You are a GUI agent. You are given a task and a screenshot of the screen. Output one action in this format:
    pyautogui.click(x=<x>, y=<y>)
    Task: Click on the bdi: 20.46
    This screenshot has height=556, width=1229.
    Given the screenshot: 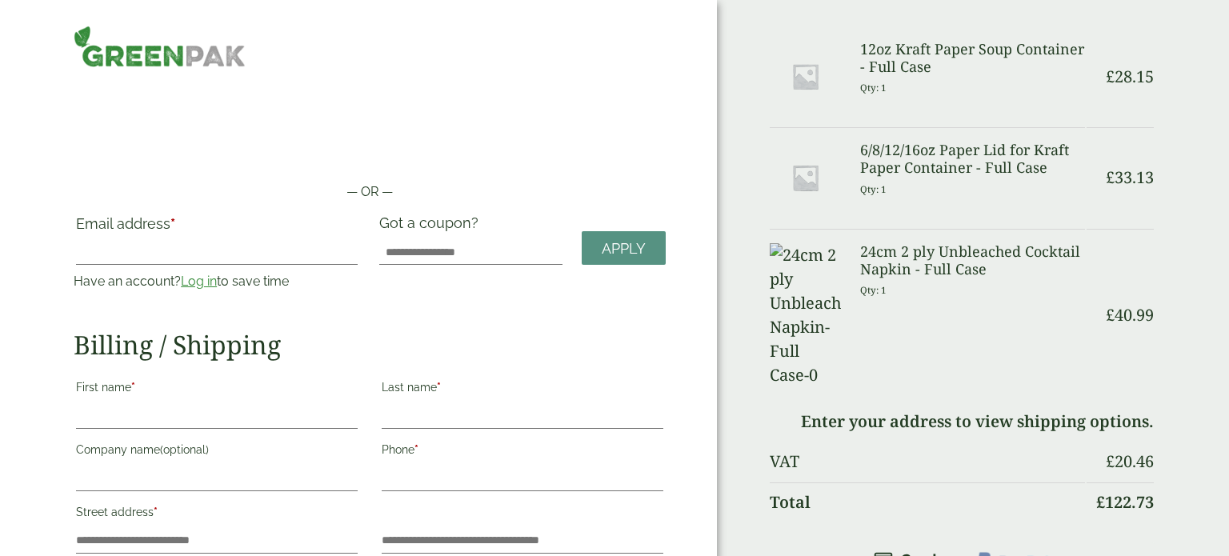 What is the action you would take?
    pyautogui.click(x=1130, y=461)
    